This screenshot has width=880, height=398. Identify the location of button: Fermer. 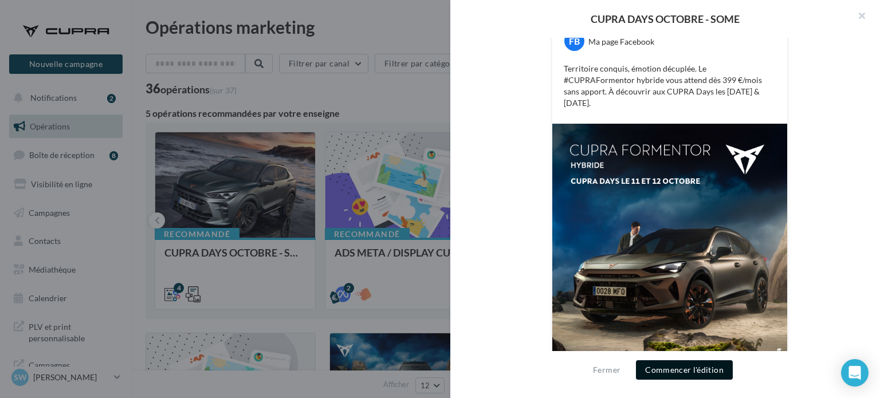
(607, 370).